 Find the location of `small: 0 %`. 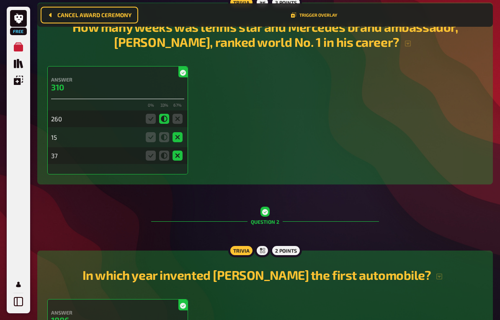

small: 0 % is located at coordinates (151, 105).